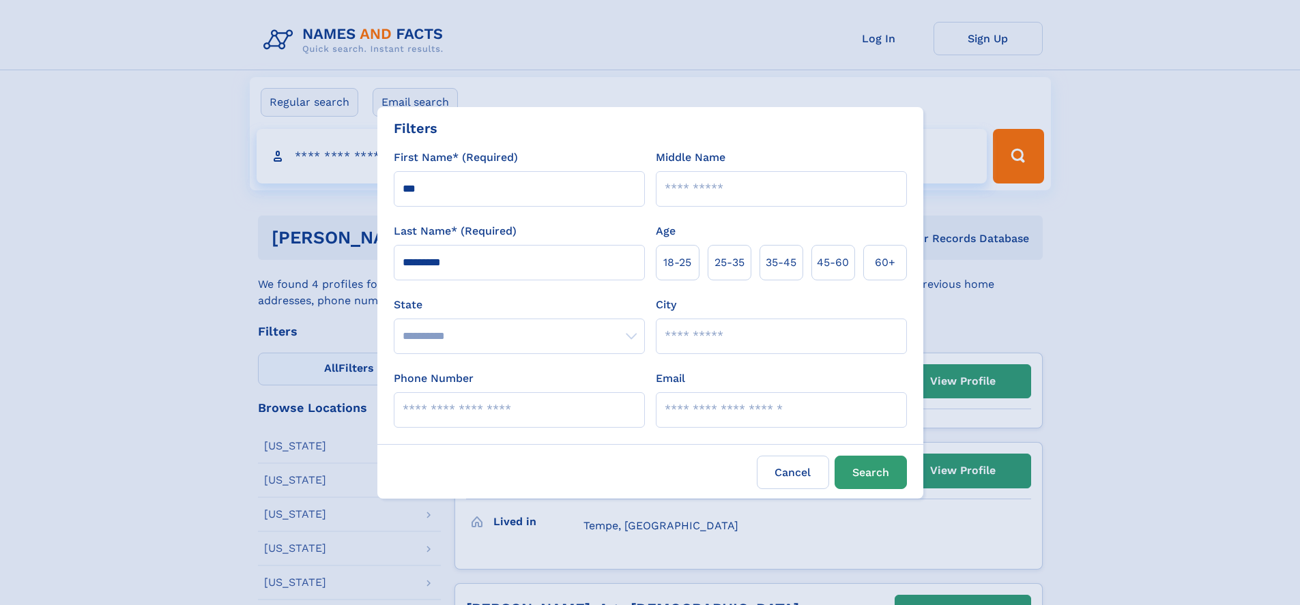  Describe the element at coordinates (665, 231) in the screenshot. I see `label: Age` at that location.